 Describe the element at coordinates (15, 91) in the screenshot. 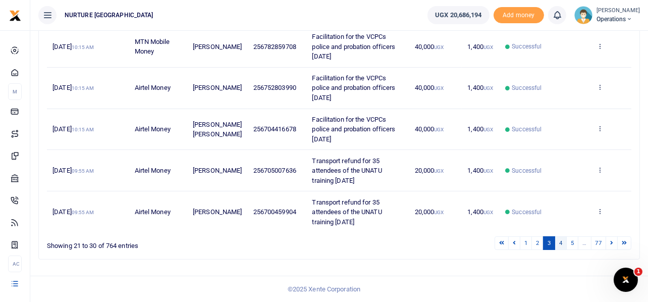

I see `li: M` at that location.